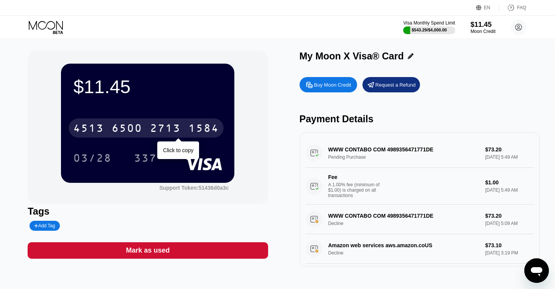 The image size is (555, 289). Describe the element at coordinates (194, 188) in the screenshot. I see `div: Support Token: 51436d0a3c` at that location.